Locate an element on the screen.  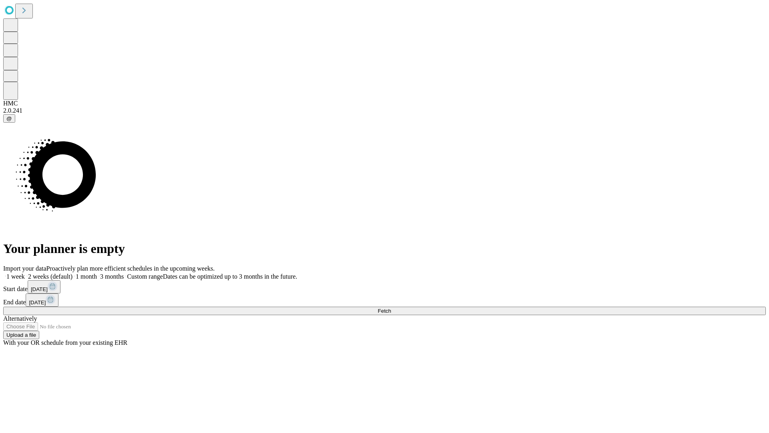
div: 2.0.241 is located at coordinates (385, 111).